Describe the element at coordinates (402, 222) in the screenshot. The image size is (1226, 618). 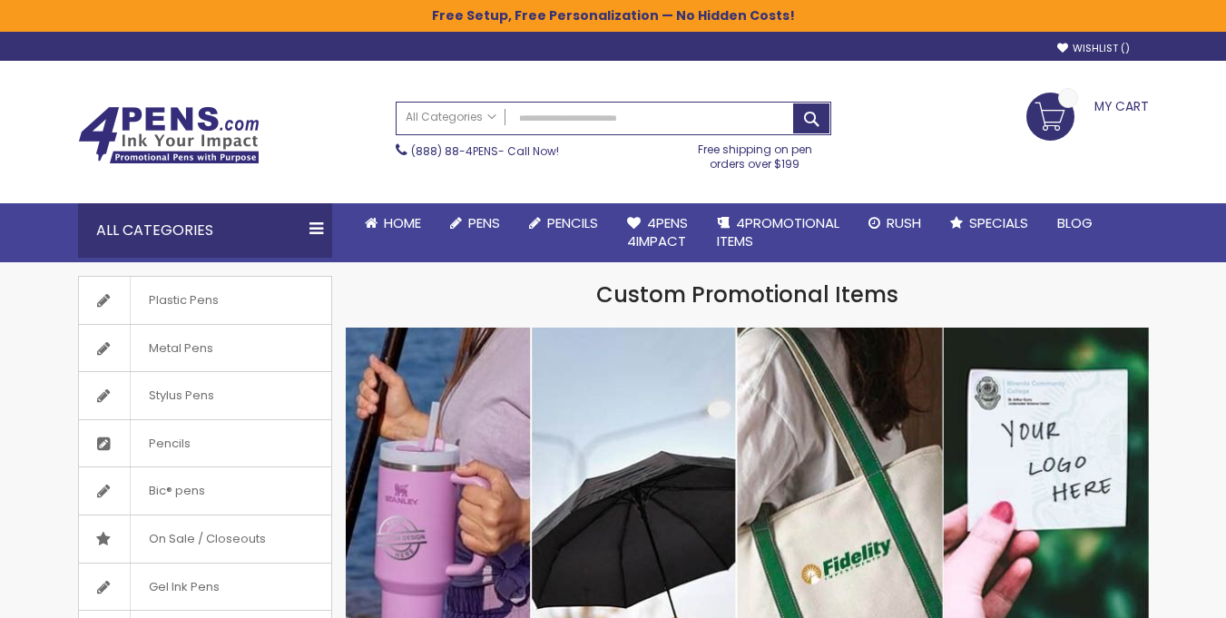
I see `span: Home` at that location.